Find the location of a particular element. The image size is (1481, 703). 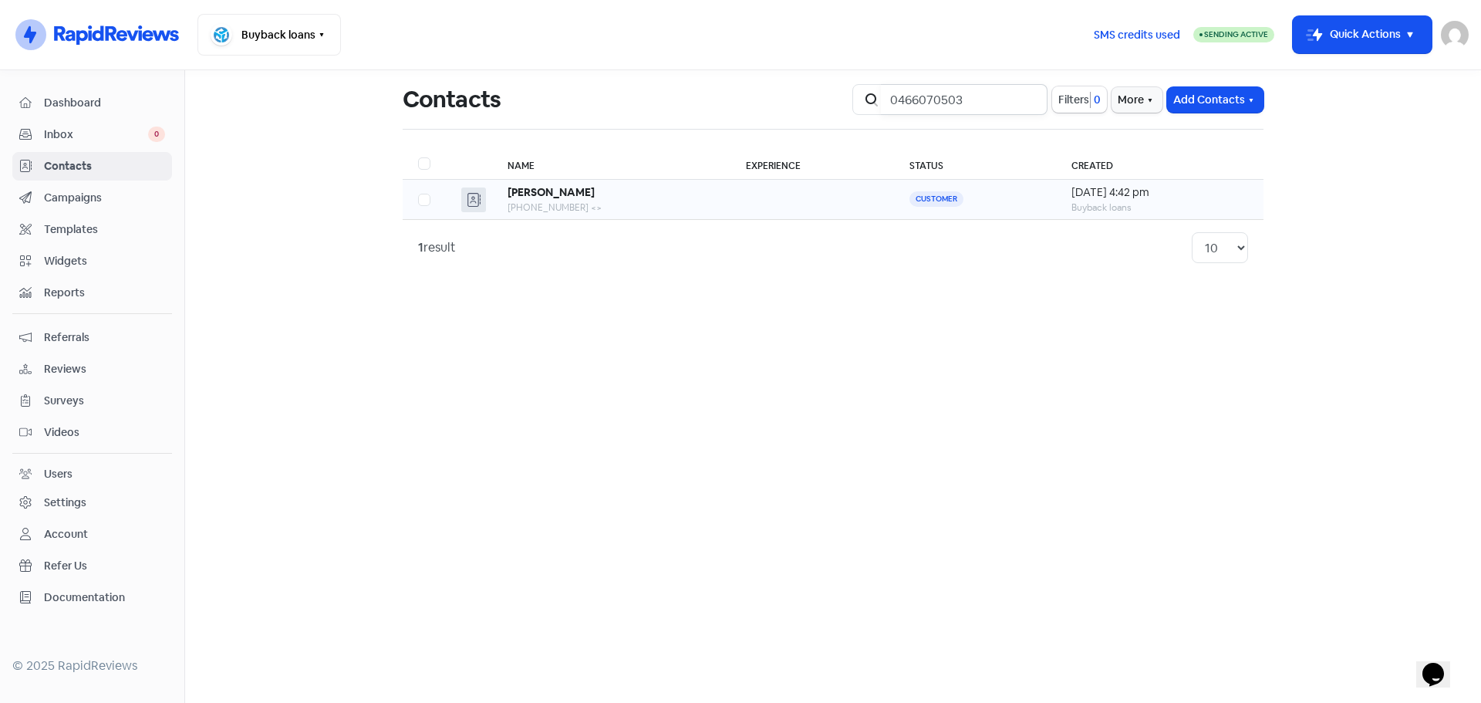

a: Dashboard is located at coordinates (92, 103).